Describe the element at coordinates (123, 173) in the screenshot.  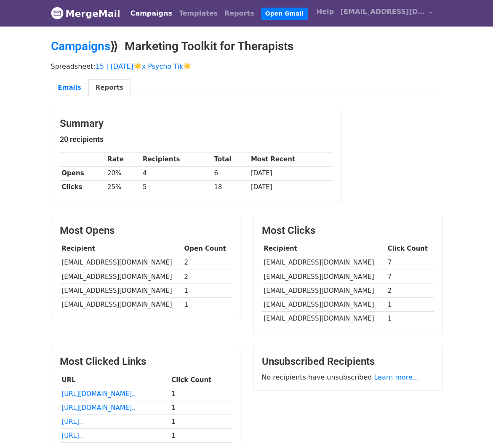
I see `td: 20%` at that location.